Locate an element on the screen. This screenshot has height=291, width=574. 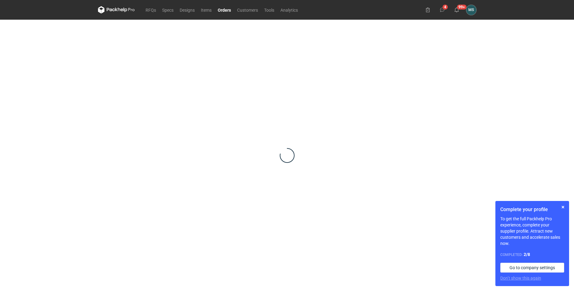
a: Analytics is located at coordinates (289, 10).